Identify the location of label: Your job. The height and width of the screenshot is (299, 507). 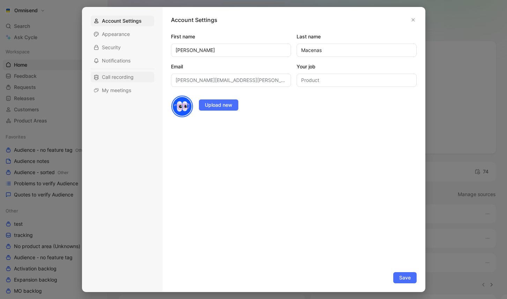
(357, 67).